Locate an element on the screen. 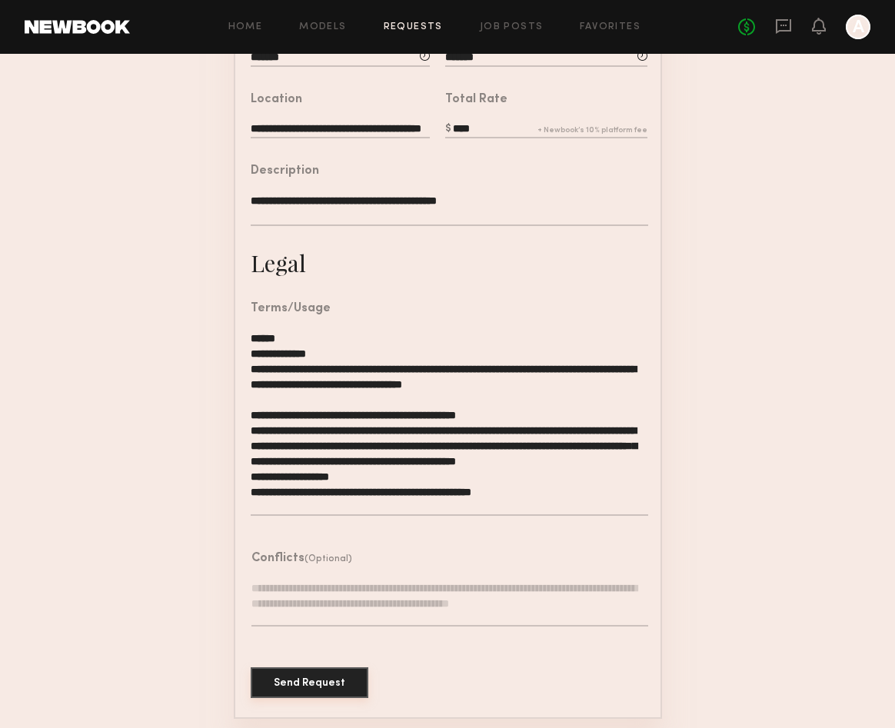 Image resolution: width=895 pixels, height=728 pixels. a: Favorites is located at coordinates (610, 27).